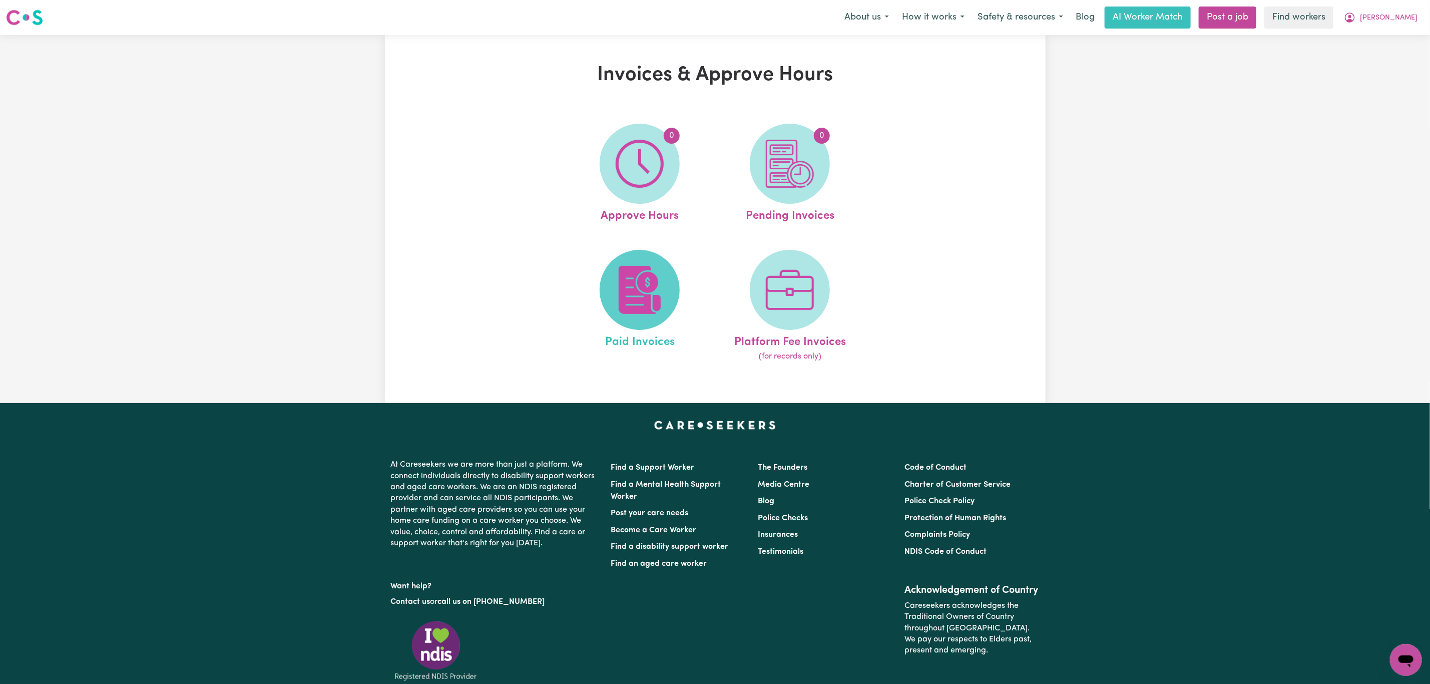 Image resolution: width=1430 pixels, height=684 pixels. Describe the element at coordinates (957, 484) in the screenshot. I see `a: Charter of Customer Service` at that location.